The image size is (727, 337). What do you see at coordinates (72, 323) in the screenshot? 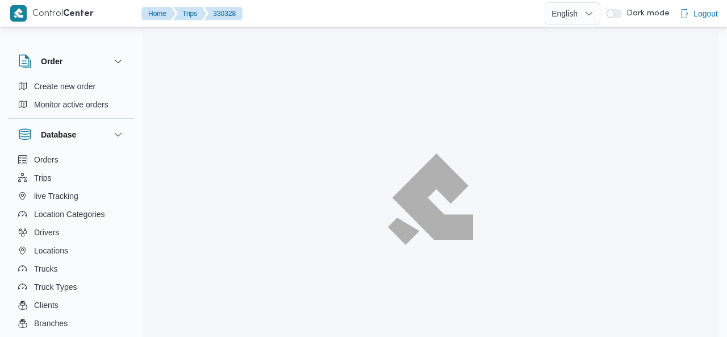
I see `button: Branches` at bounding box center [72, 323].